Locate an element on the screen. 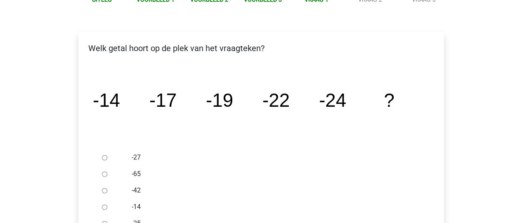 This screenshot has height=223, width=522. tspan: -19 is located at coordinates (219, 100).